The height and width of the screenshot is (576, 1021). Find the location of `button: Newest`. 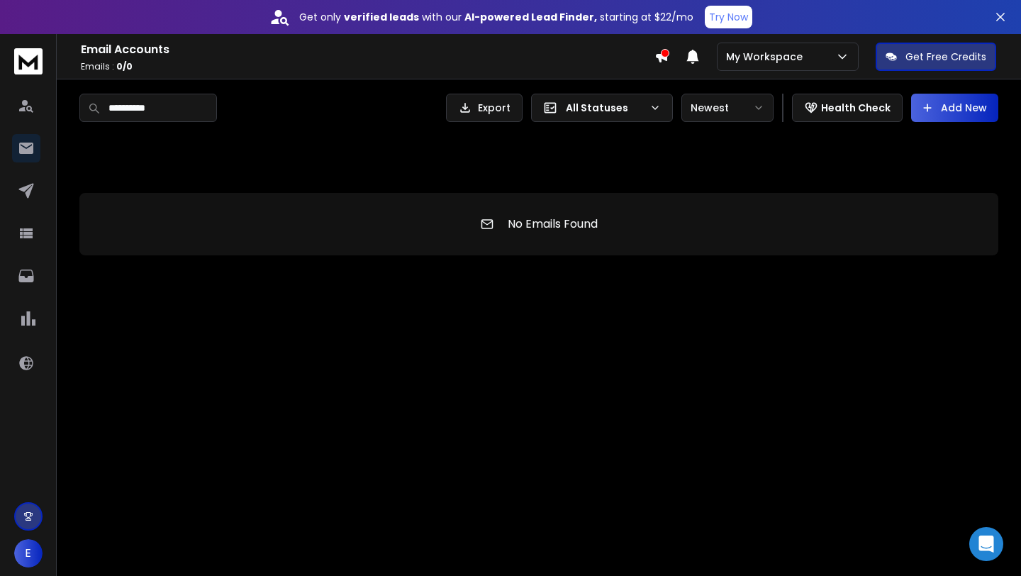

button: Newest is located at coordinates (727, 108).